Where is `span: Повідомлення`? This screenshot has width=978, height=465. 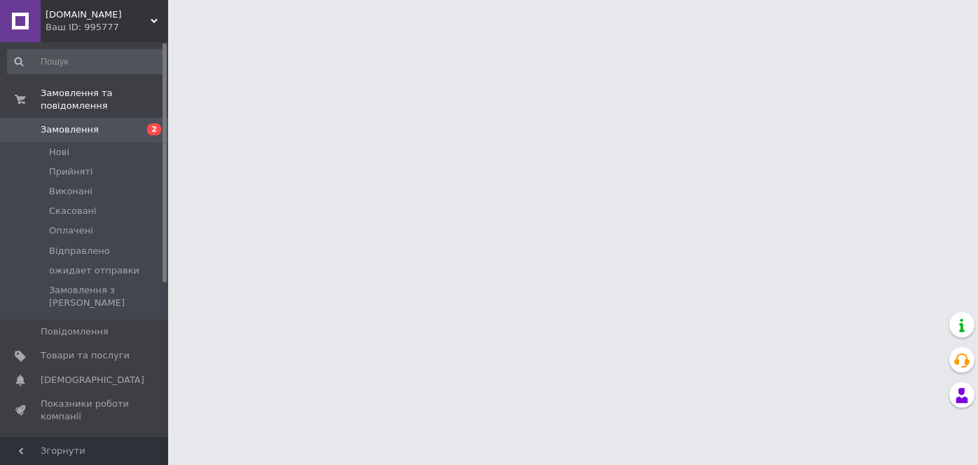
span: Повідомлення is located at coordinates (74, 331).